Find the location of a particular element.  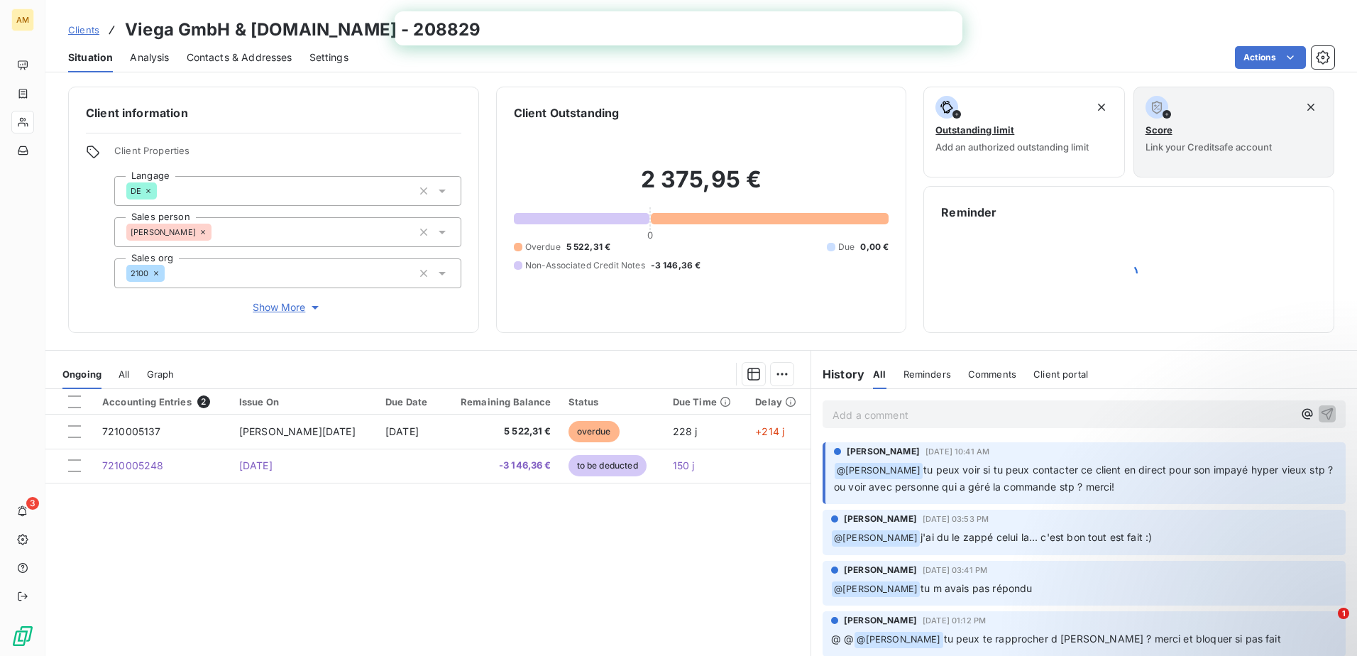

span: 228 j is located at coordinates (685, 431).